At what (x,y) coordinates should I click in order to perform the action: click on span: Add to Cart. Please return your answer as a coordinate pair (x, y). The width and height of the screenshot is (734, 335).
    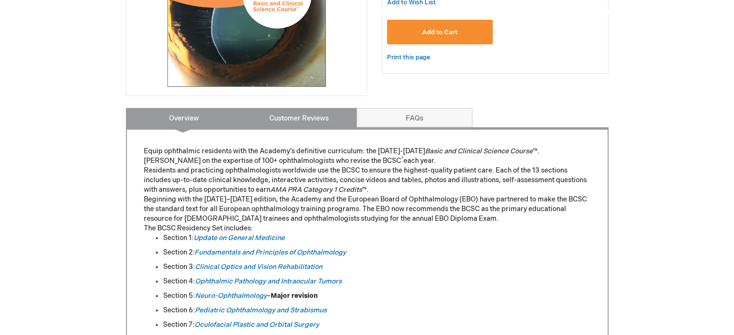
    Looking at the image, I should click on (440, 32).